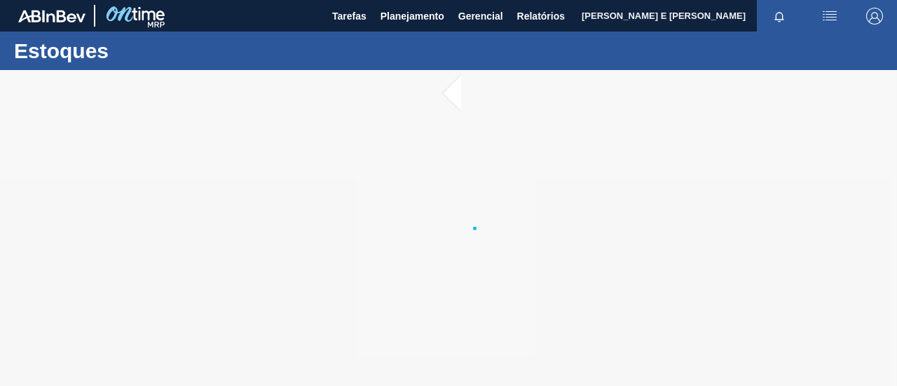  I want to click on button: Notificações, so click(779, 16).